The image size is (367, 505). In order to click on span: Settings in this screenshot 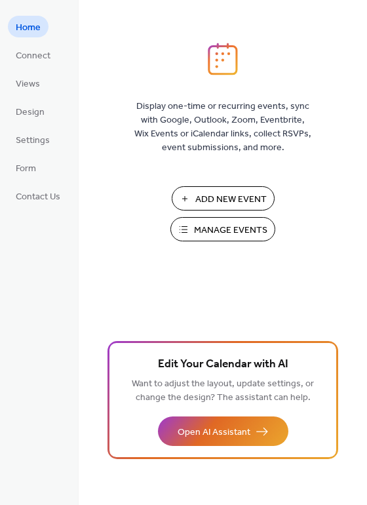, I will do `click(33, 140)`.